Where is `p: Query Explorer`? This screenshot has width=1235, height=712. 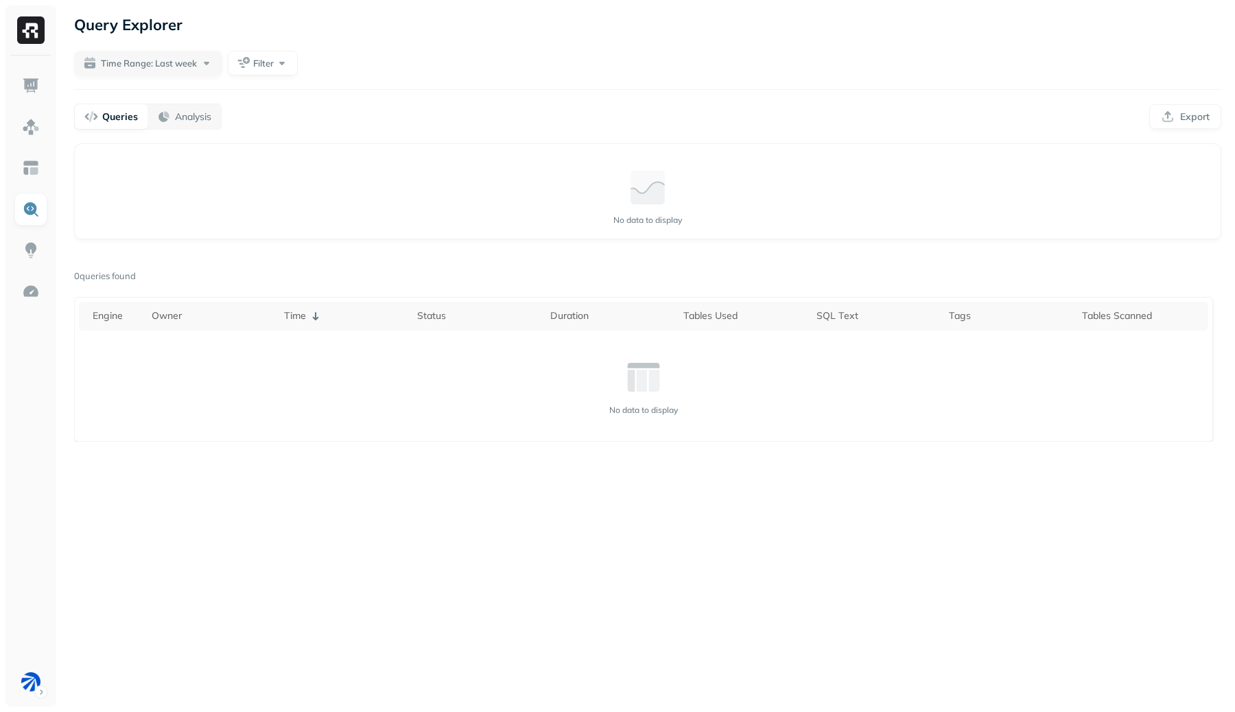
p: Query Explorer is located at coordinates (128, 25).